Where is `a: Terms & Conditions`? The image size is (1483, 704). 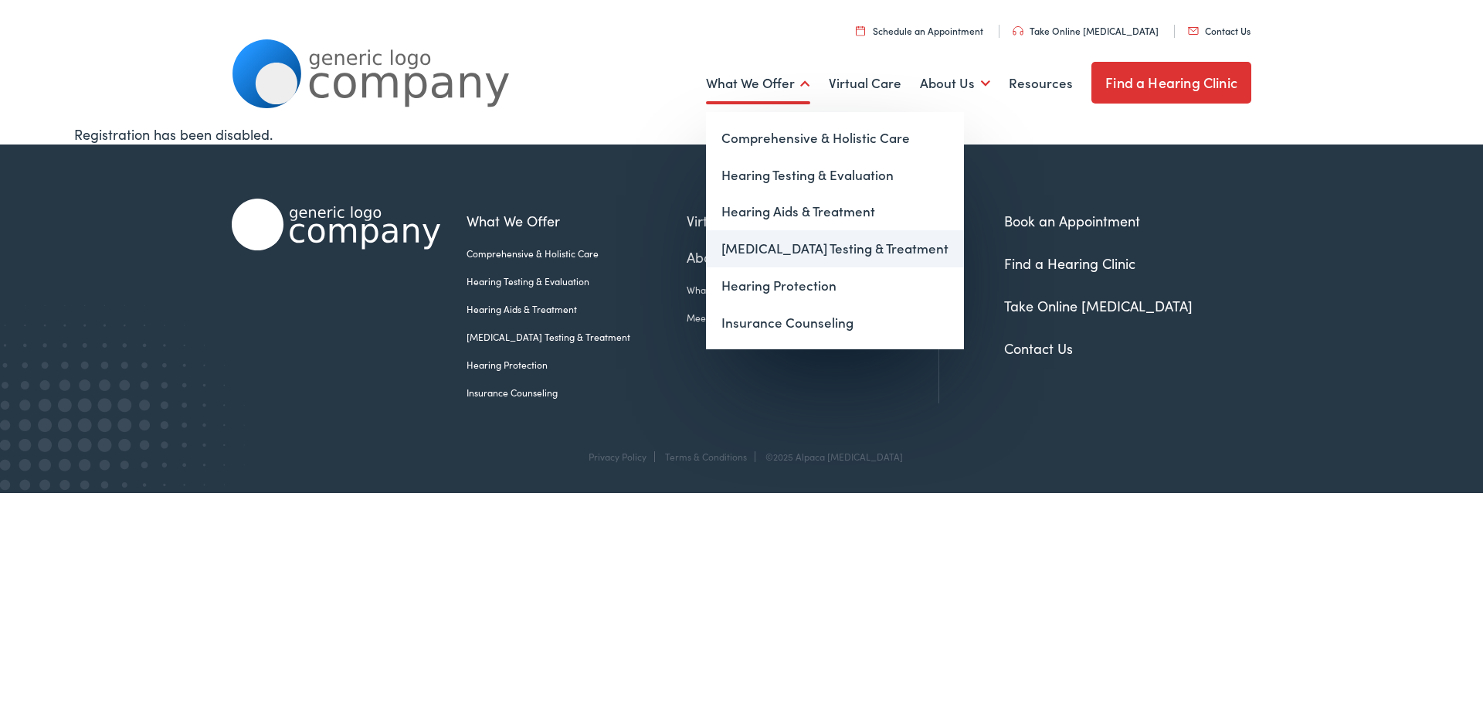
a: Terms & Conditions is located at coordinates (706, 456).